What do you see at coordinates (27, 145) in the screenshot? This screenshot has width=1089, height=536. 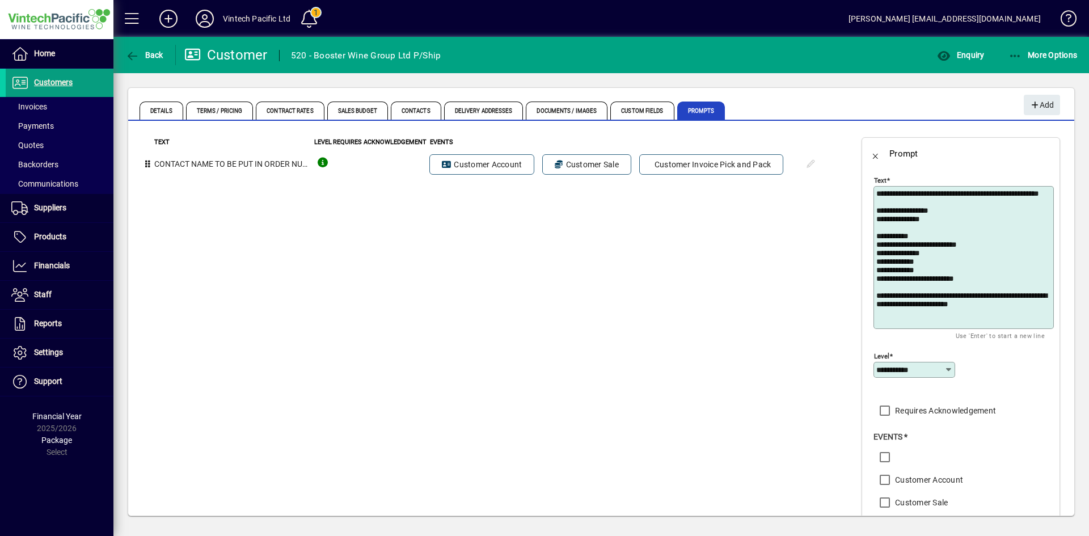 I see `span: Quotes` at bounding box center [27, 145].